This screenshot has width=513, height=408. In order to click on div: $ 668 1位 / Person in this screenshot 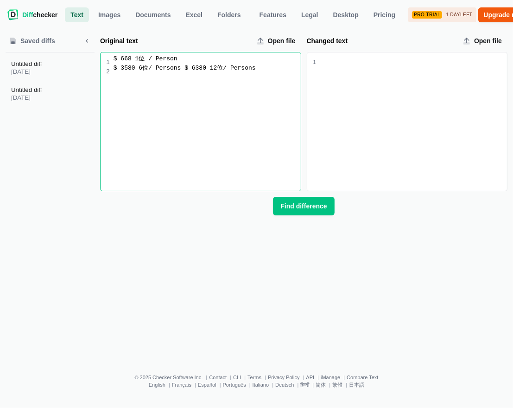, I will do `click(207, 59)`.